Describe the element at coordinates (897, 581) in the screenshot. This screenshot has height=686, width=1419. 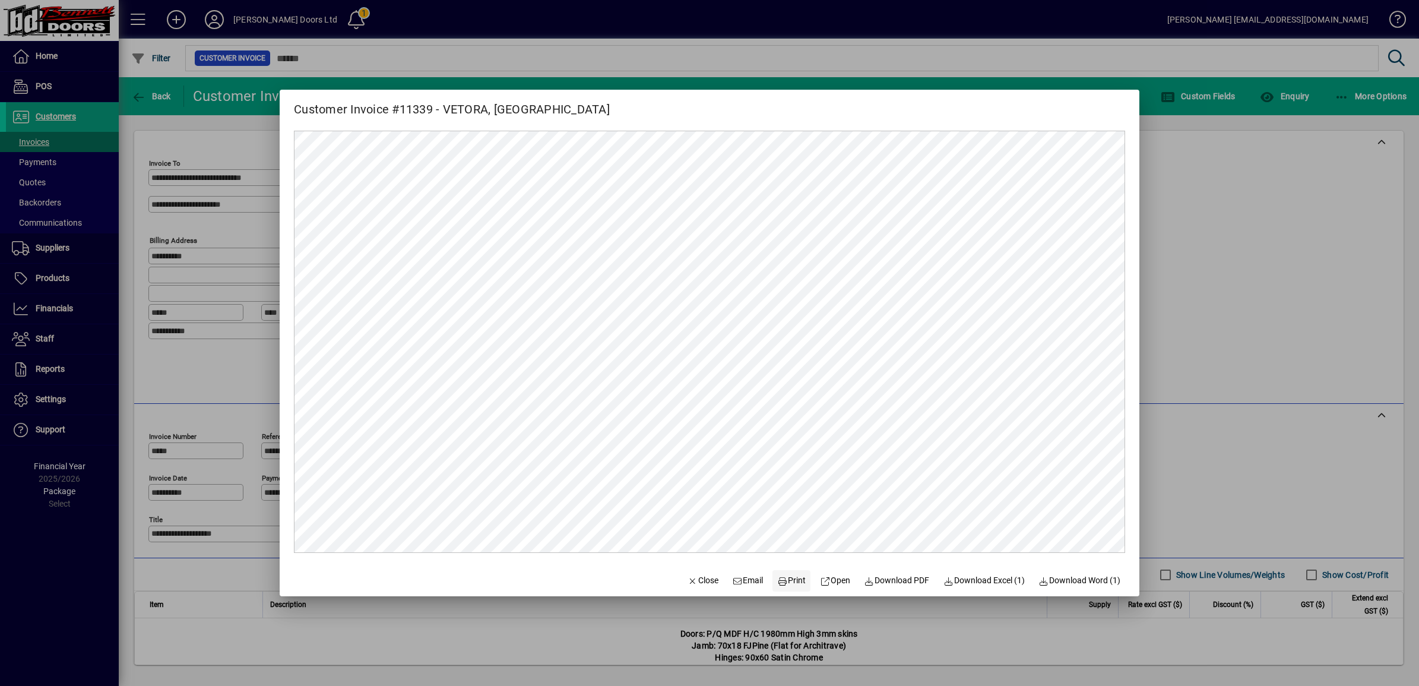
I see `a: Download PDF` at that location.